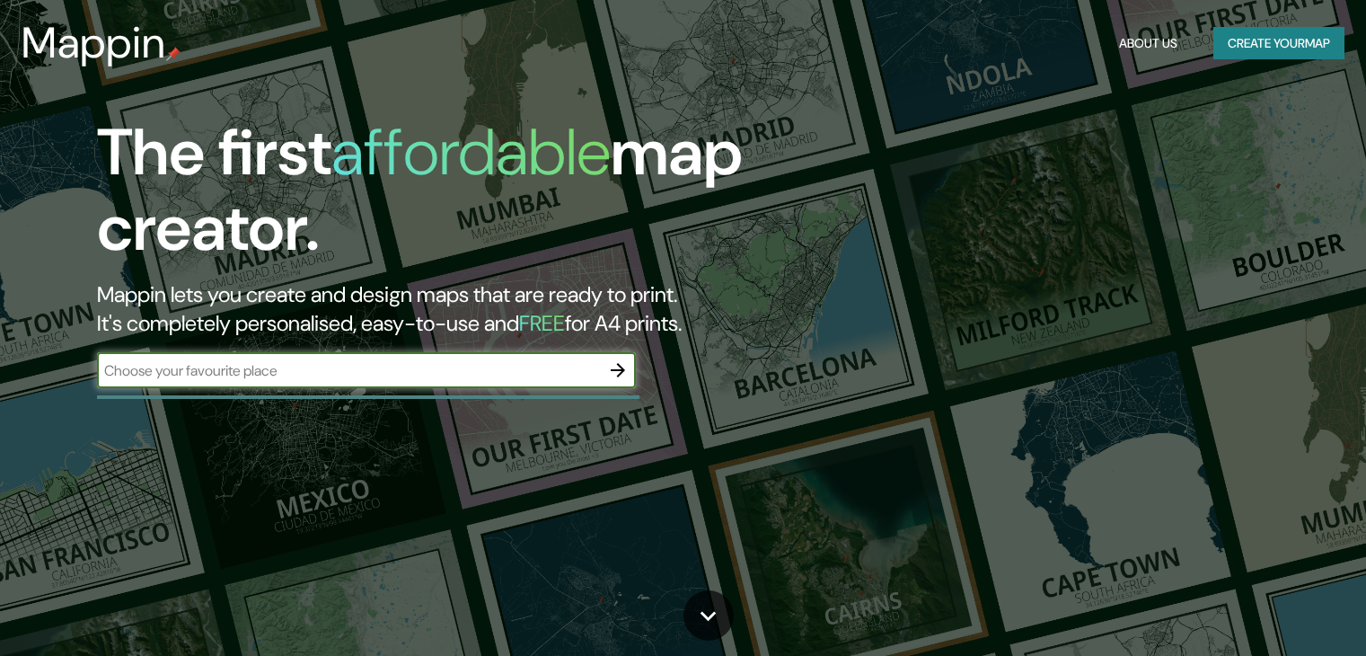 This screenshot has height=656, width=1366. I want to click on img: mappin-pin, so click(173, 54).